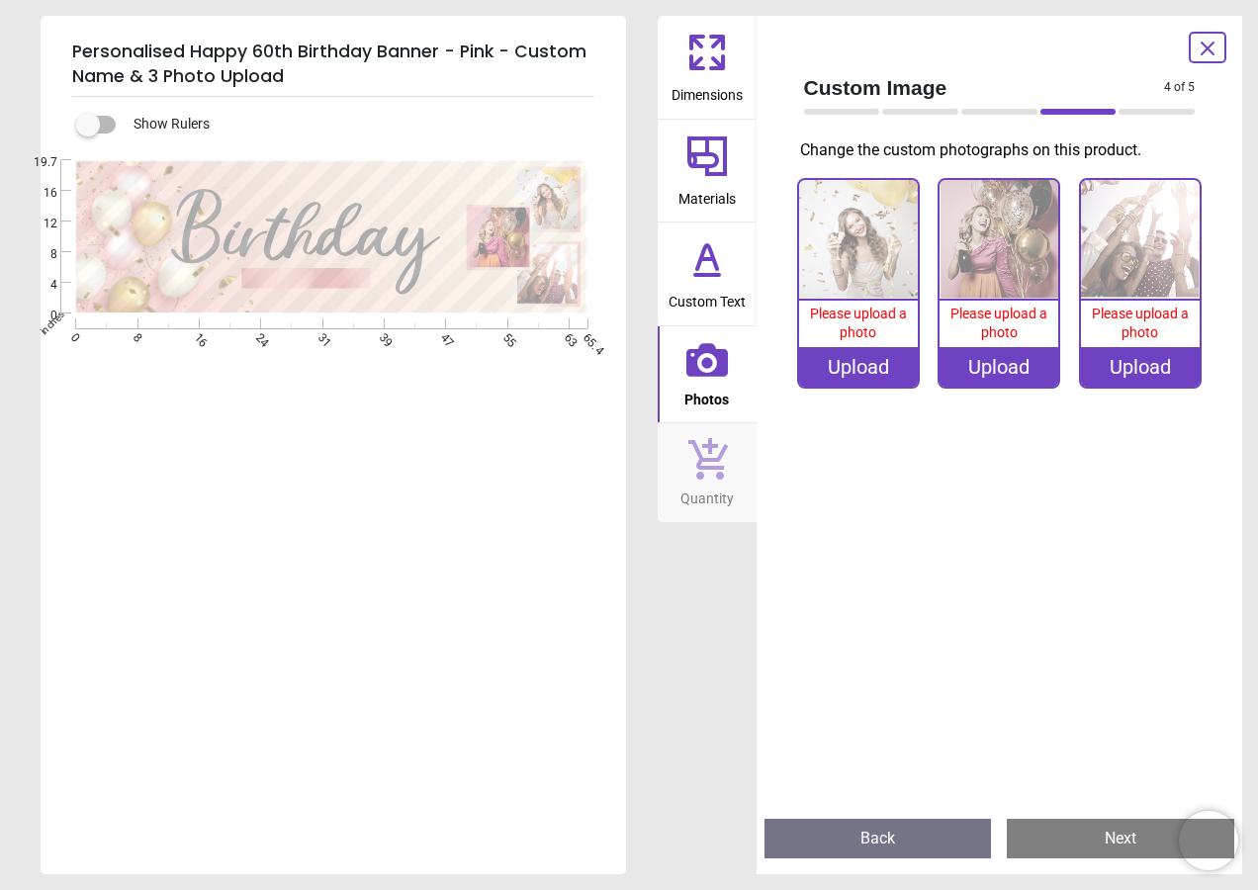 This screenshot has width=1258, height=890. Describe the element at coordinates (707, 494) in the screenshot. I see `span: Quantity` at that location.